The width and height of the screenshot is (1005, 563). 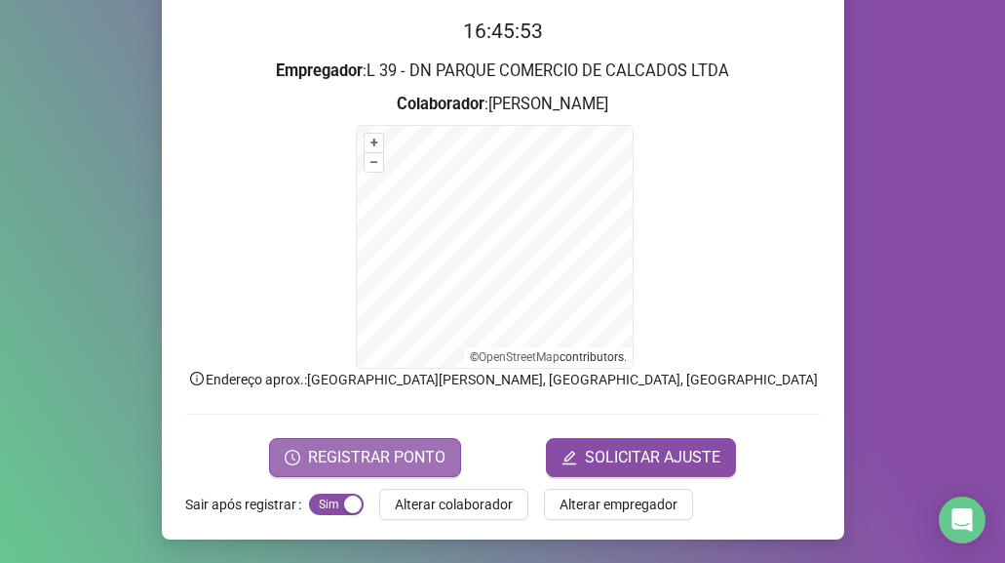 What do you see at coordinates (548, 357) in the screenshot?
I see `li: © contributors.` at bounding box center [548, 357].